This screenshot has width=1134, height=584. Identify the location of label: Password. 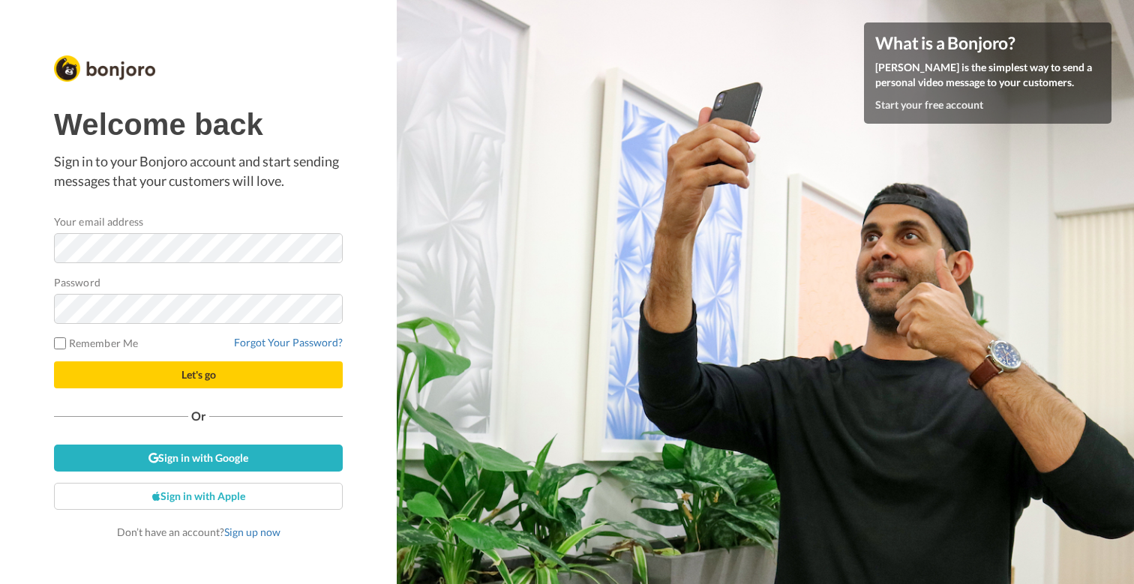
(77, 282).